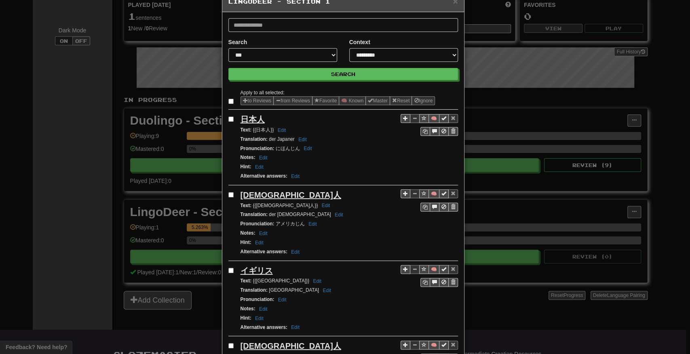 The height and width of the screenshot is (354, 690). I want to click on div: Sentence options, so click(338, 101).